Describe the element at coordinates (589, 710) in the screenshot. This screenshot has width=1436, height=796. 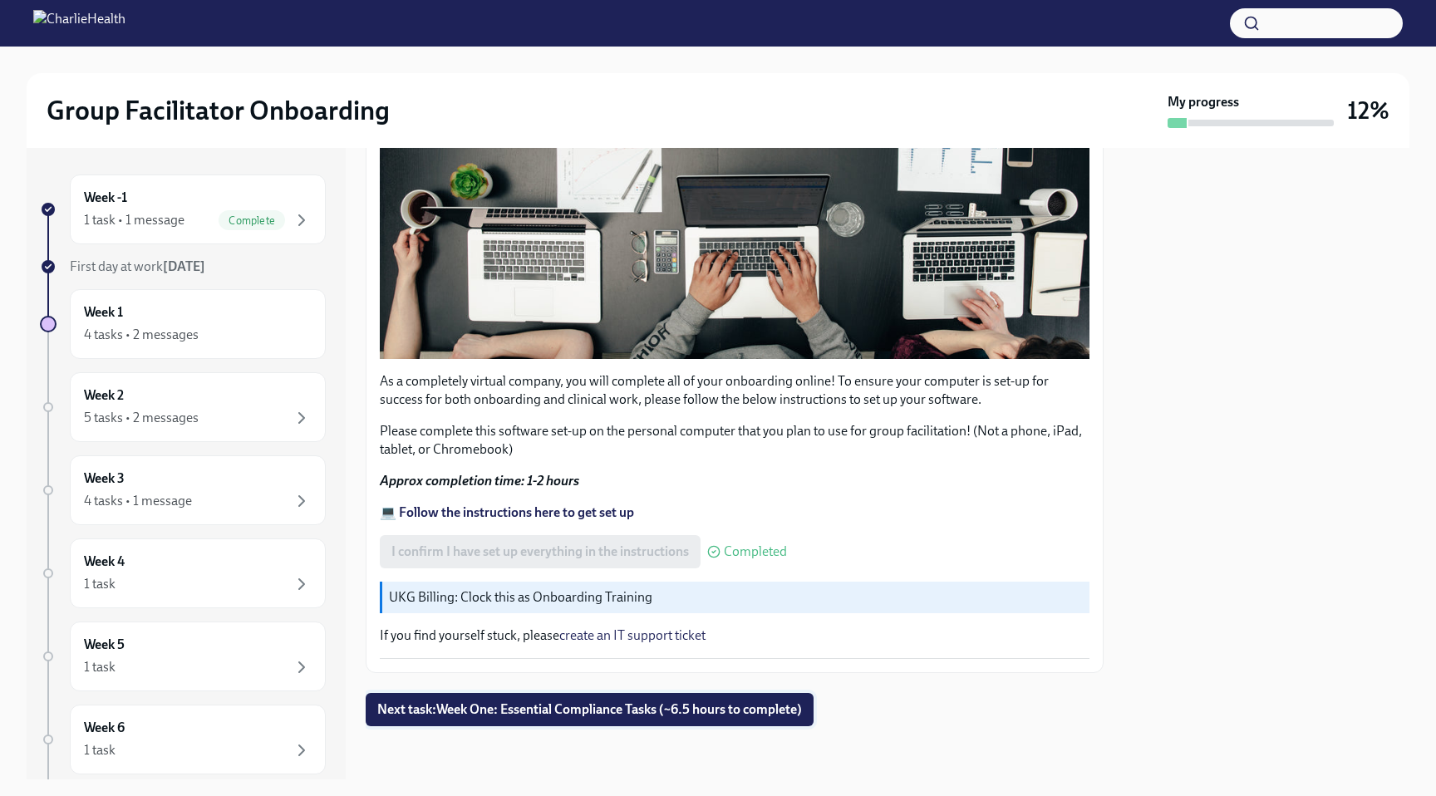
I see `span: Next task : Week One: Essential Compliance Tasks (~6.5 hours to complete)` at that location.